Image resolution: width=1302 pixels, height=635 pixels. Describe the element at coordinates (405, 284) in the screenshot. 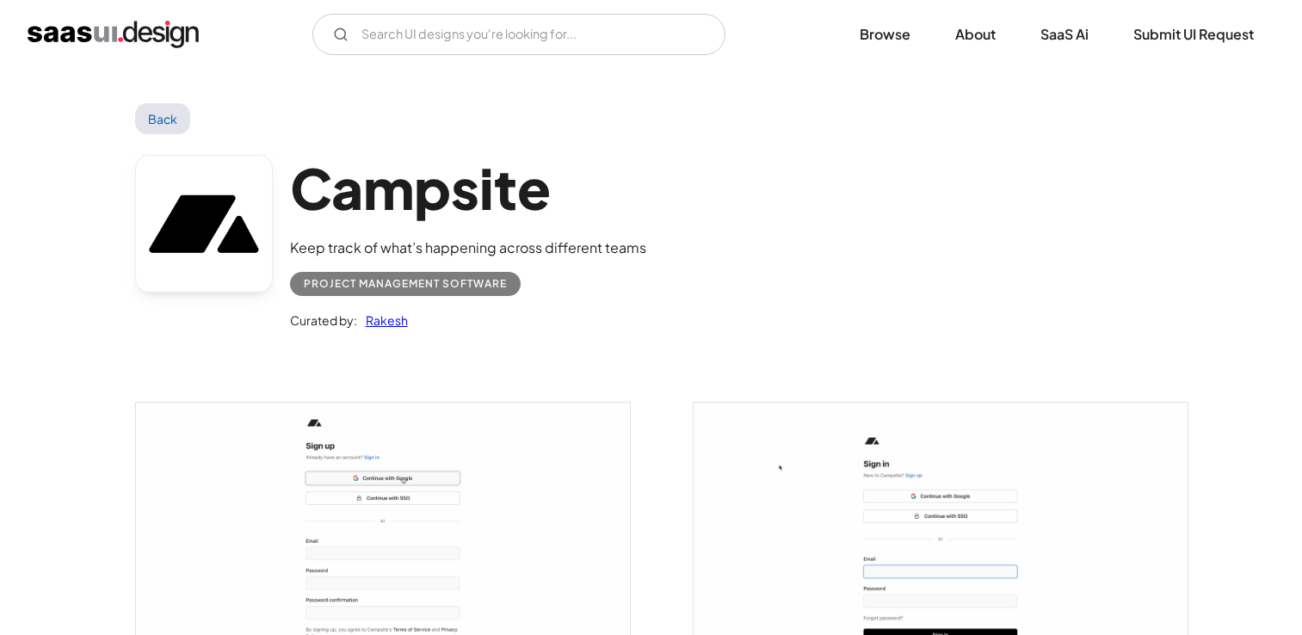

I see `div: Project Management Software` at that location.